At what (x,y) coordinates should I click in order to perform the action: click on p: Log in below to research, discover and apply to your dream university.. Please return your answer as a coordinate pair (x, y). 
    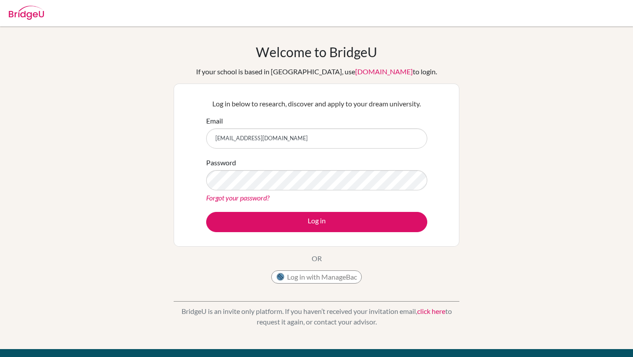
    Looking at the image, I should click on (317, 104).